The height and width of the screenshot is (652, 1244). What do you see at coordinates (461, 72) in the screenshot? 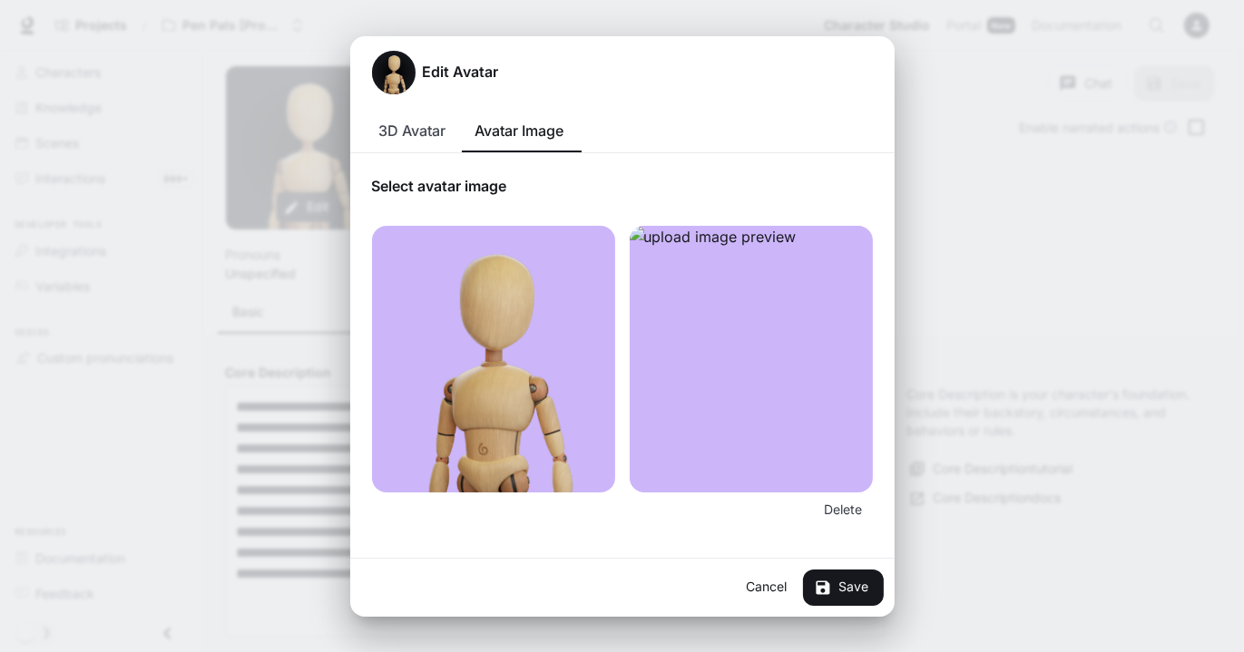
I see `h5: Edit Avatar` at bounding box center [461, 72].